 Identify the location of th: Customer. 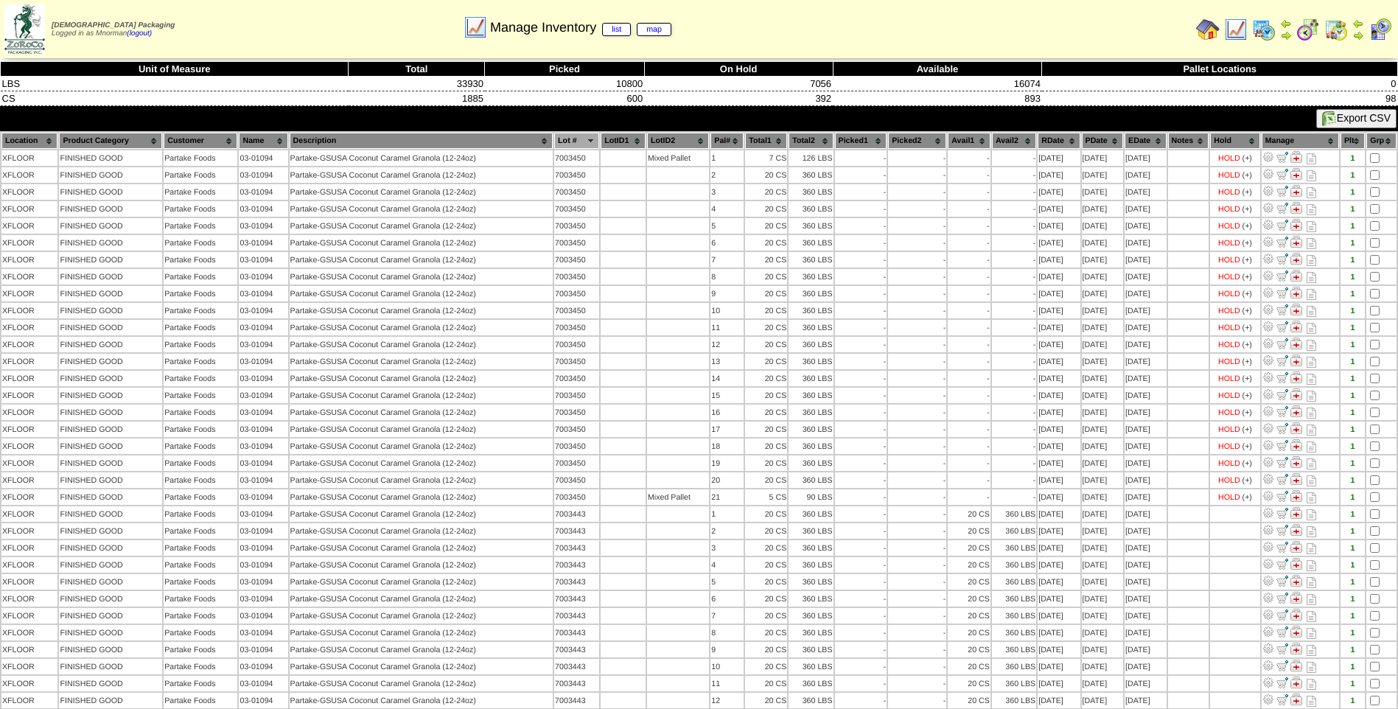
(200, 141).